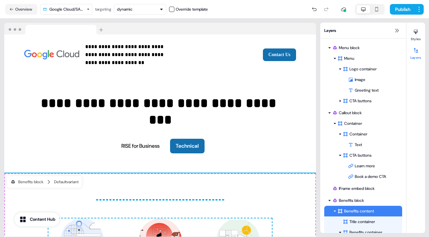 The width and height of the screenshot is (429, 237). What do you see at coordinates (363, 80) in the screenshot?
I see `div: Logo containerImageGreeting text` at bounding box center [363, 80].